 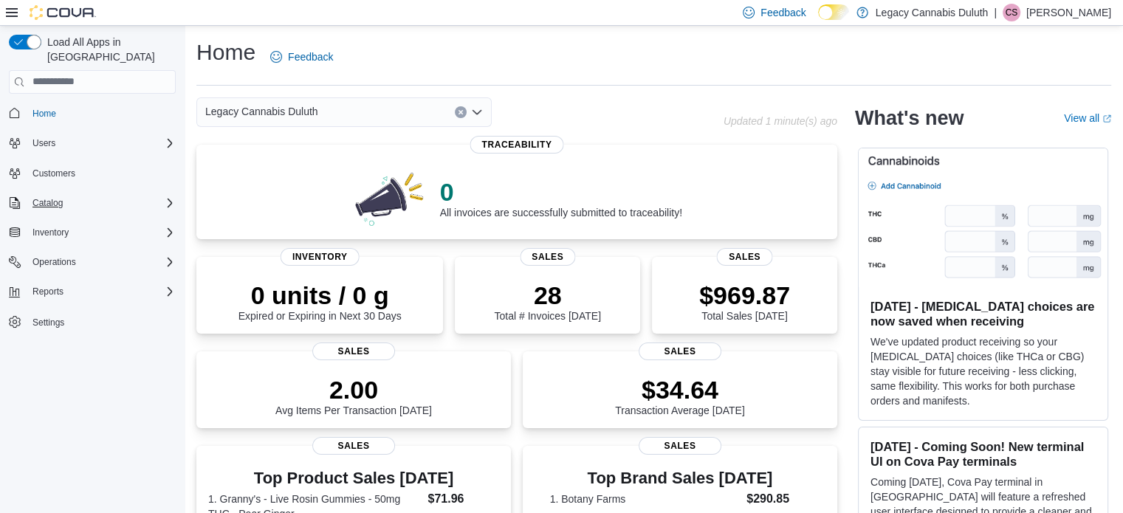 What do you see at coordinates (680, 390) in the screenshot?
I see `p: $34.64` at bounding box center [680, 390].